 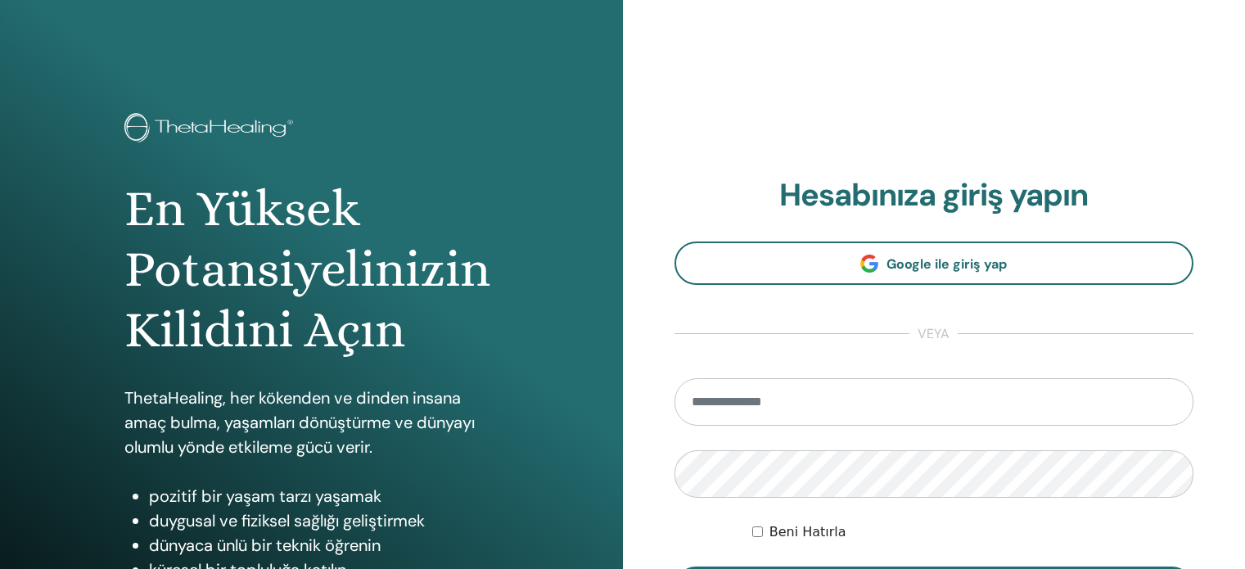 What do you see at coordinates (311, 269) in the screenshot?
I see `h1: En Yüksek Potansiyelinizin Kilidini Açın` at bounding box center [311, 269].